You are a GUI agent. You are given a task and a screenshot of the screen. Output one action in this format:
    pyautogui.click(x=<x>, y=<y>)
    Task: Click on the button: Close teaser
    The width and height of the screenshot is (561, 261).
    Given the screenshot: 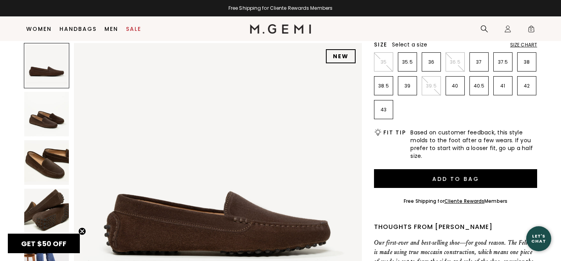 What is the action you would take?
    pyautogui.click(x=82, y=231)
    